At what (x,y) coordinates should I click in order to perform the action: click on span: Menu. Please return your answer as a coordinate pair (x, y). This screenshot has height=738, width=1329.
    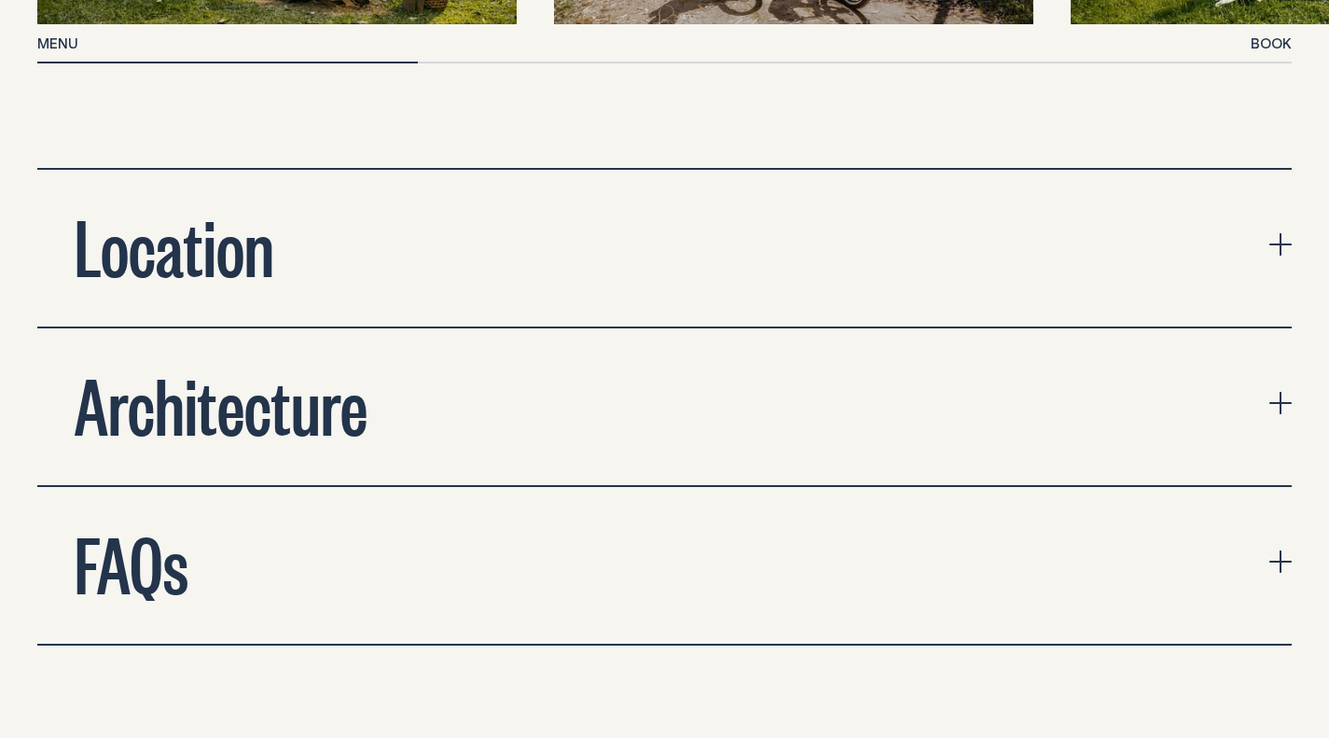
    Looking at the image, I should click on (58, 43).